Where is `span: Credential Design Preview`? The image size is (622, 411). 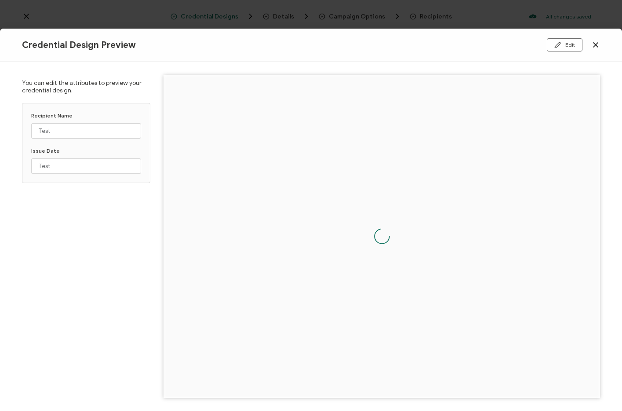 span: Credential Design Preview is located at coordinates (79, 45).